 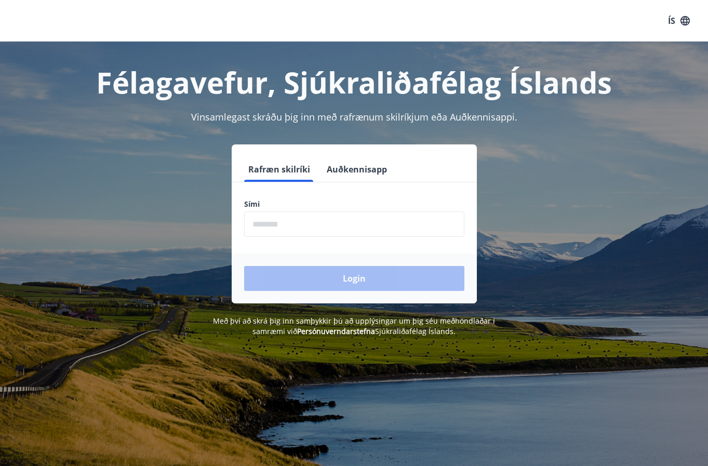 What do you see at coordinates (279, 169) in the screenshot?
I see `button: Rafræn skilríki` at bounding box center [279, 169].